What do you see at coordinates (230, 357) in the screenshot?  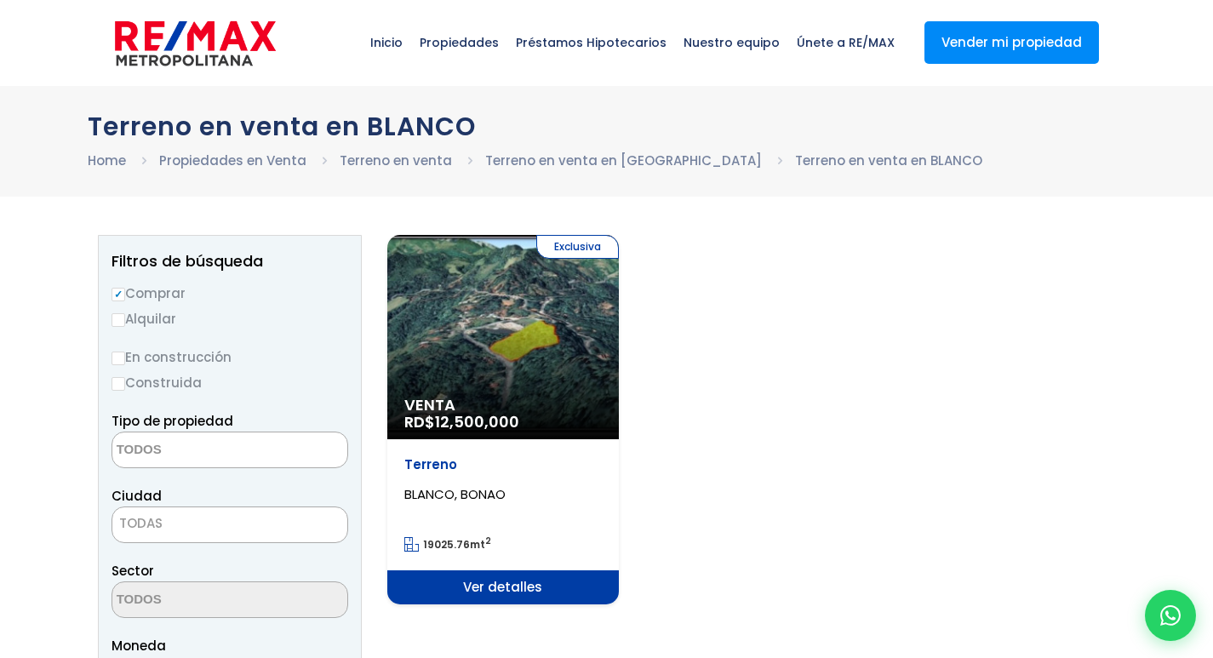 I see `label: En construcción` at bounding box center [230, 357].